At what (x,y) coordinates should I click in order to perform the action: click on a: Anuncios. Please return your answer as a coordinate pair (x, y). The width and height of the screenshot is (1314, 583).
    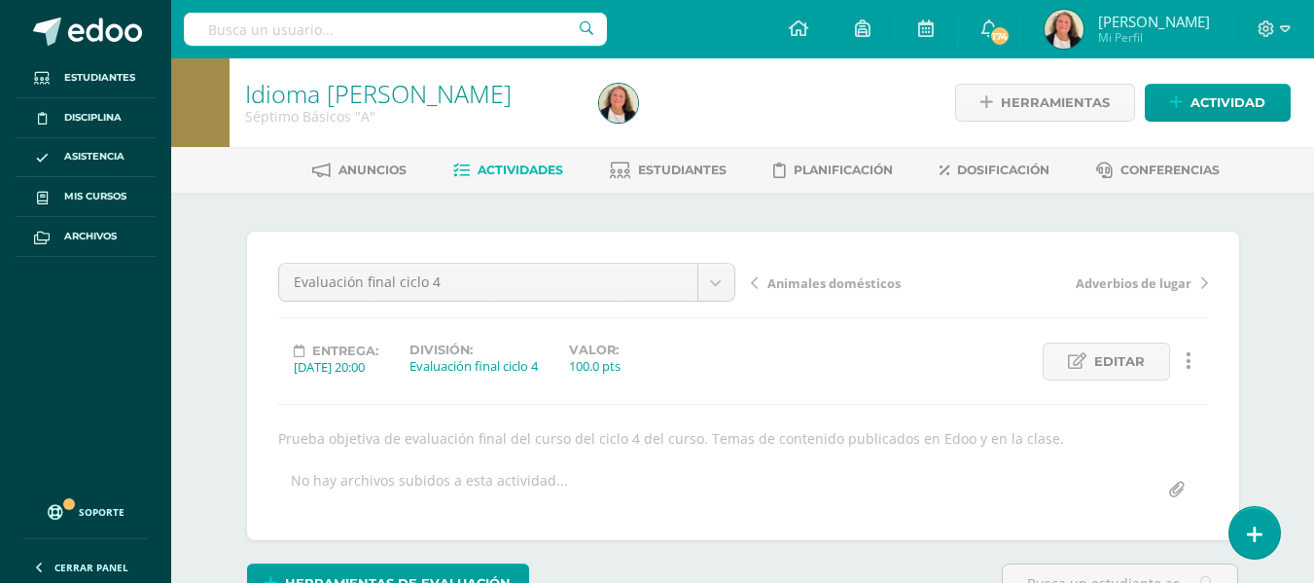
    Looking at the image, I should click on (359, 170).